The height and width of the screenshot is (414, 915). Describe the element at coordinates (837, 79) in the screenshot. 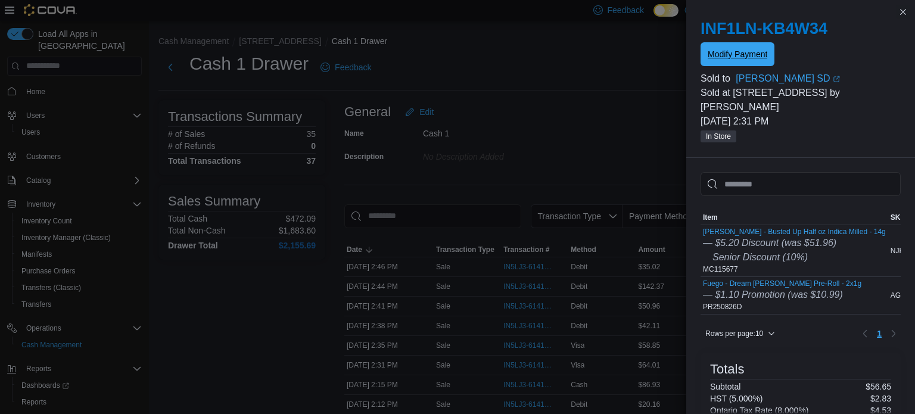

I see `svg: External link` at that location.